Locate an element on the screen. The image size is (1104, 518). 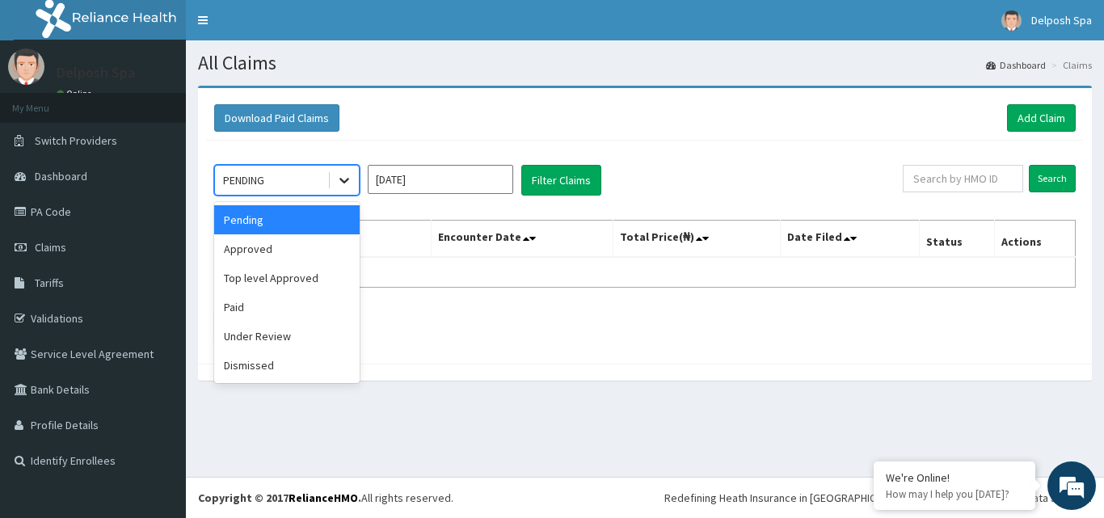
input: Search is located at coordinates (1052, 179).